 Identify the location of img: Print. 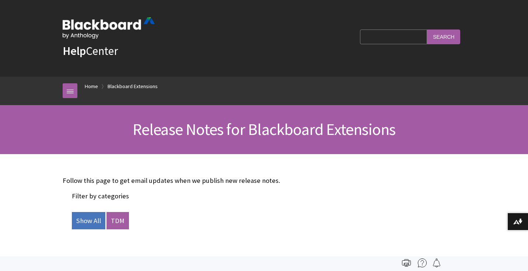
(406, 263).